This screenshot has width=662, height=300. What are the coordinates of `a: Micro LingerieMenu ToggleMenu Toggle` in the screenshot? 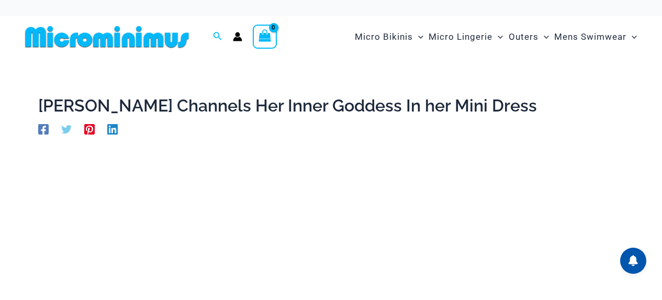 It's located at (466, 37).